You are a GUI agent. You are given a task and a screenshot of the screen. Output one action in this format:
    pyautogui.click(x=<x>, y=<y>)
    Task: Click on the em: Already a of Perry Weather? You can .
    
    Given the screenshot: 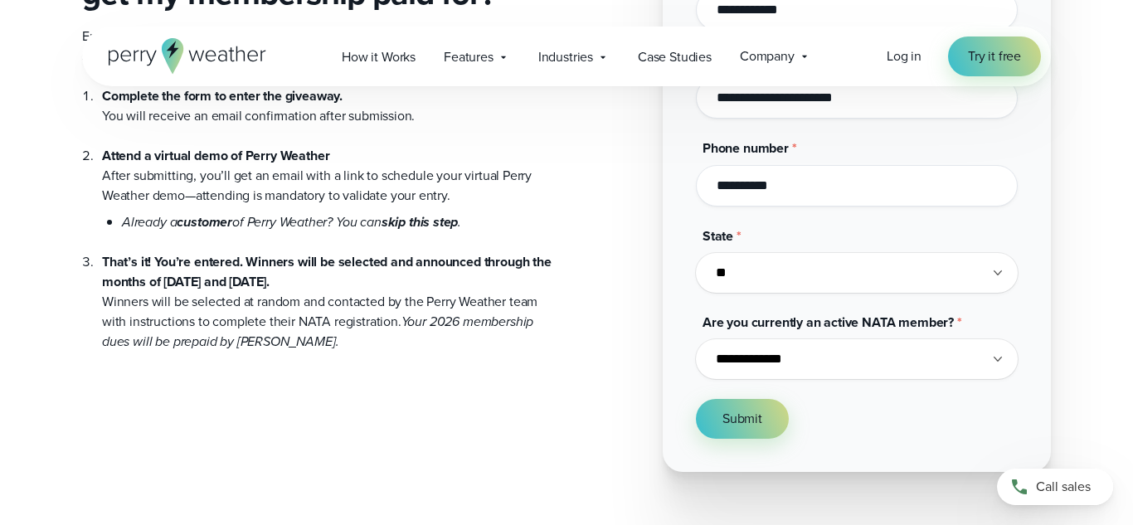 What is the action you would take?
    pyautogui.click(x=291, y=221)
    